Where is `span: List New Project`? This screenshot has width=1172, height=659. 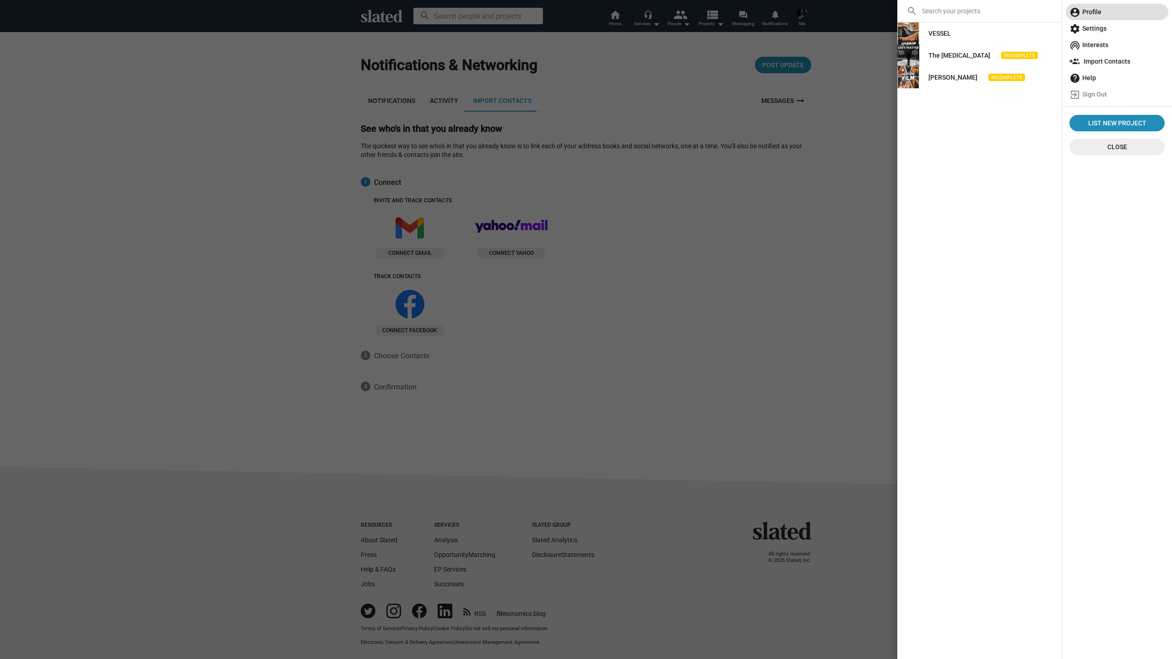 span: List New Project is located at coordinates (1117, 123).